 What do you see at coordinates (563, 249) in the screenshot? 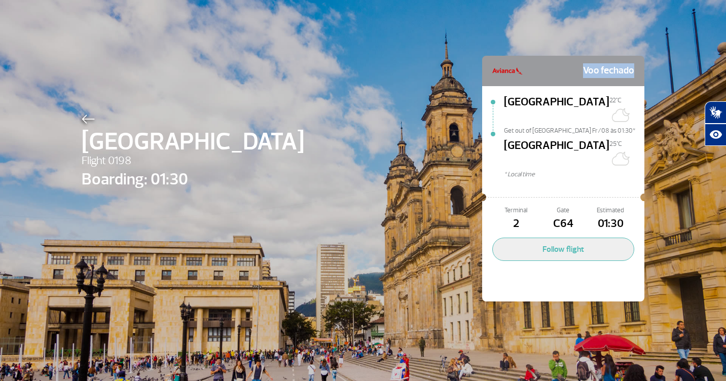
I see `button: Follow flight` at bounding box center [563, 249].